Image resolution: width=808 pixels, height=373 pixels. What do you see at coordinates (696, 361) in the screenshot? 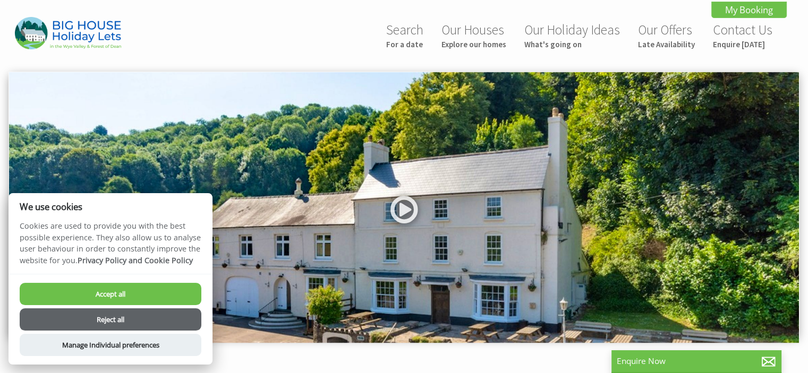
I see `p: Enquire Now` at bounding box center [696, 361].